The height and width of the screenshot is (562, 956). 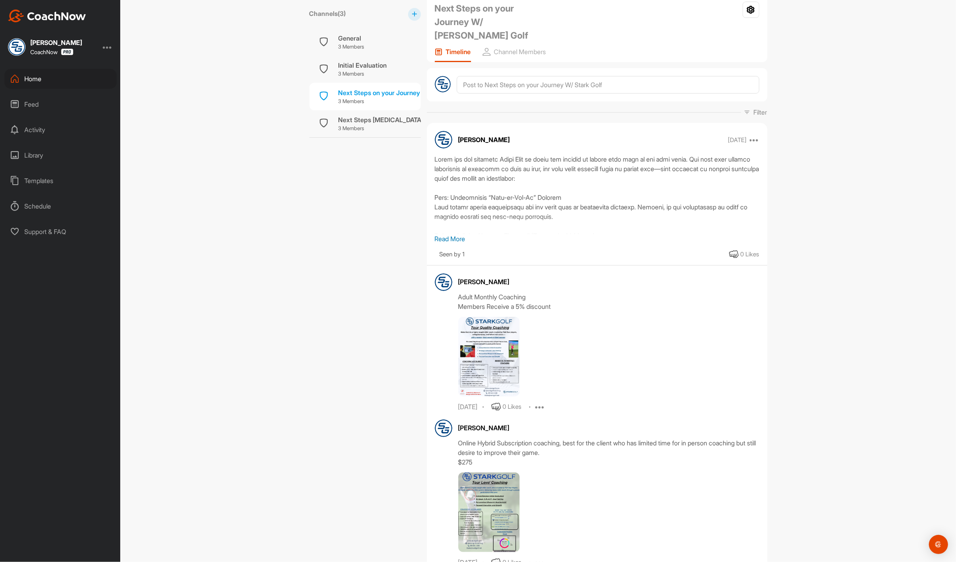 What do you see at coordinates (609, 453) in the screenshot?
I see `div: Online Hybrid Subscription coaching, best for the client who has limited time for in person coach...` at bounding box center [609, 453].